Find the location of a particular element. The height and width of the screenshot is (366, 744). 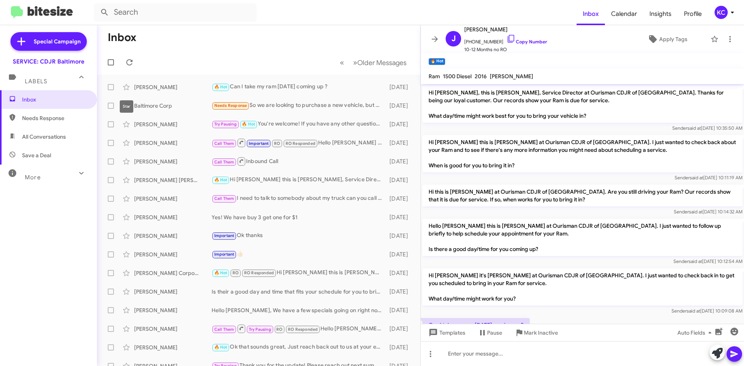

span: 2016 is located at coordinates (480, 76).